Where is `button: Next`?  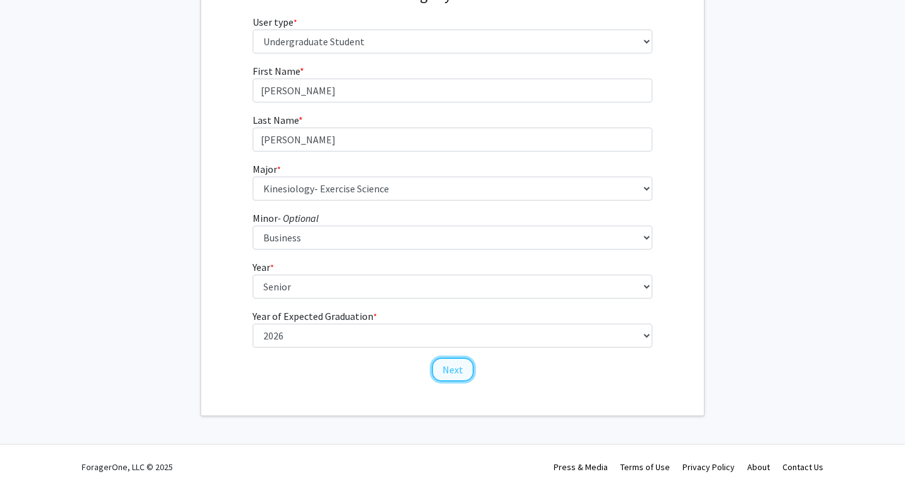 button: Next is located at coordinates (453, 370).